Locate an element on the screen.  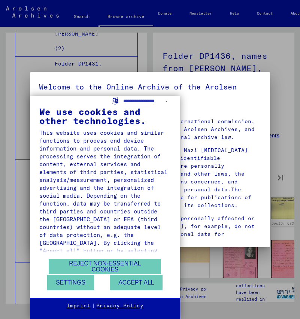
a: Privacy Policy is located at coordinates (120, 306).